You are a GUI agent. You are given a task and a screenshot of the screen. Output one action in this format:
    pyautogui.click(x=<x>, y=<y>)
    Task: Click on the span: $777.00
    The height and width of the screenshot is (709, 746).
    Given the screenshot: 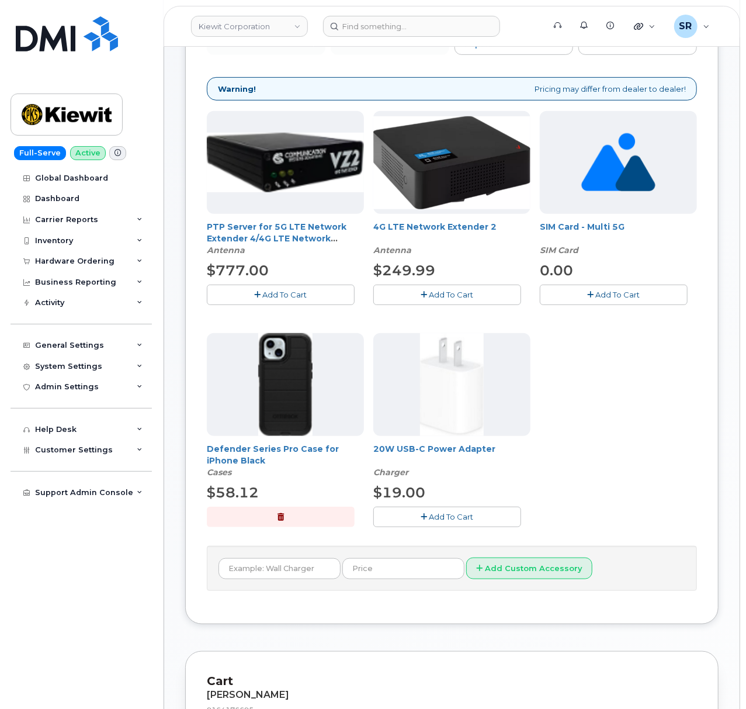 What is the action you would take?
    pyautogui.click(x=238, y=270)
    